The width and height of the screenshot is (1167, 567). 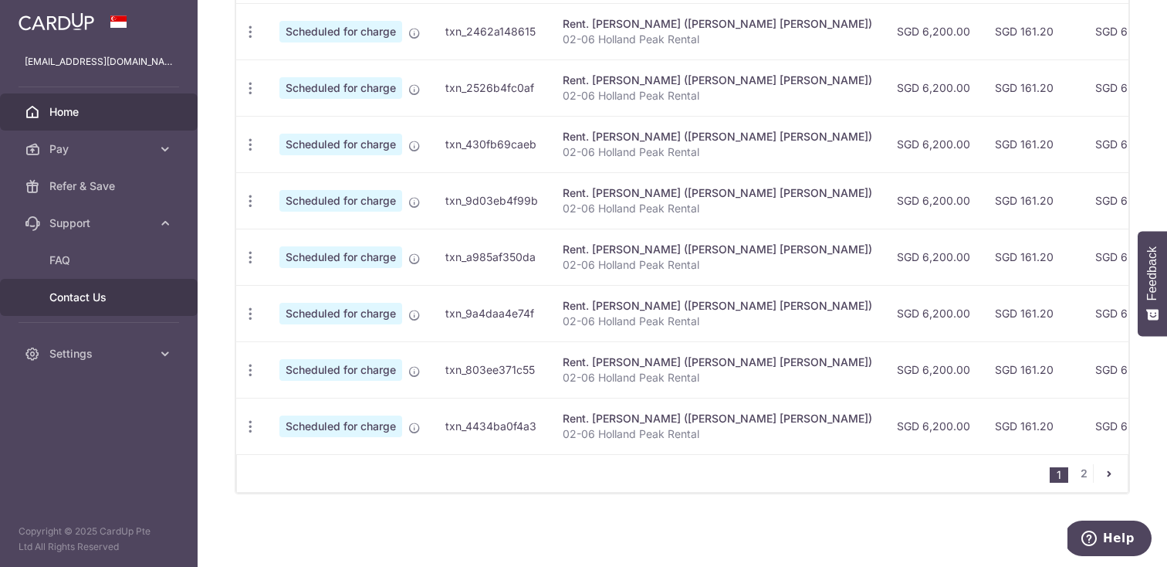 What do you see at coordinates (1084, 473) in the screenshot?
I see `a: 2` at bounding box center [1084, 473].